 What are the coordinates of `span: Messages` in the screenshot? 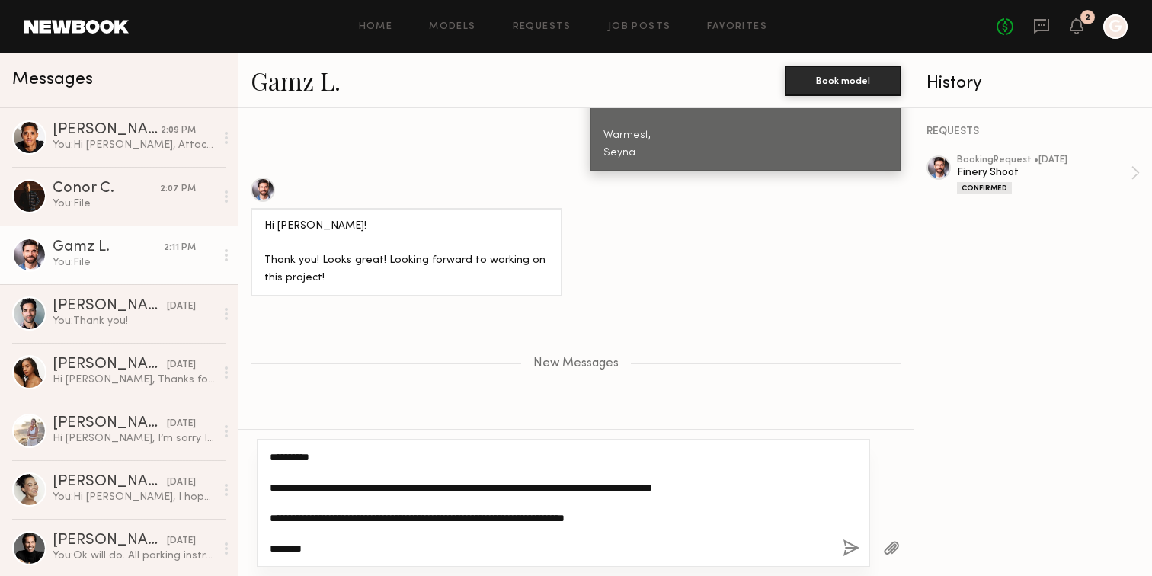 It's located at (53, 79).